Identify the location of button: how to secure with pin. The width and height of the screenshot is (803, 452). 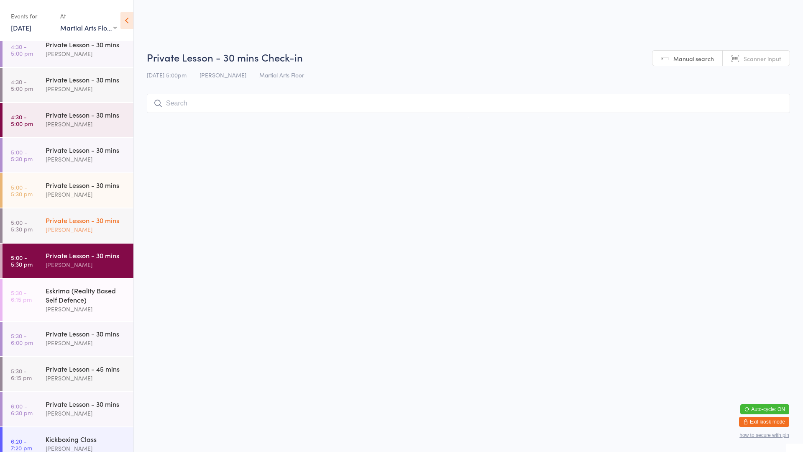
(764, 435).